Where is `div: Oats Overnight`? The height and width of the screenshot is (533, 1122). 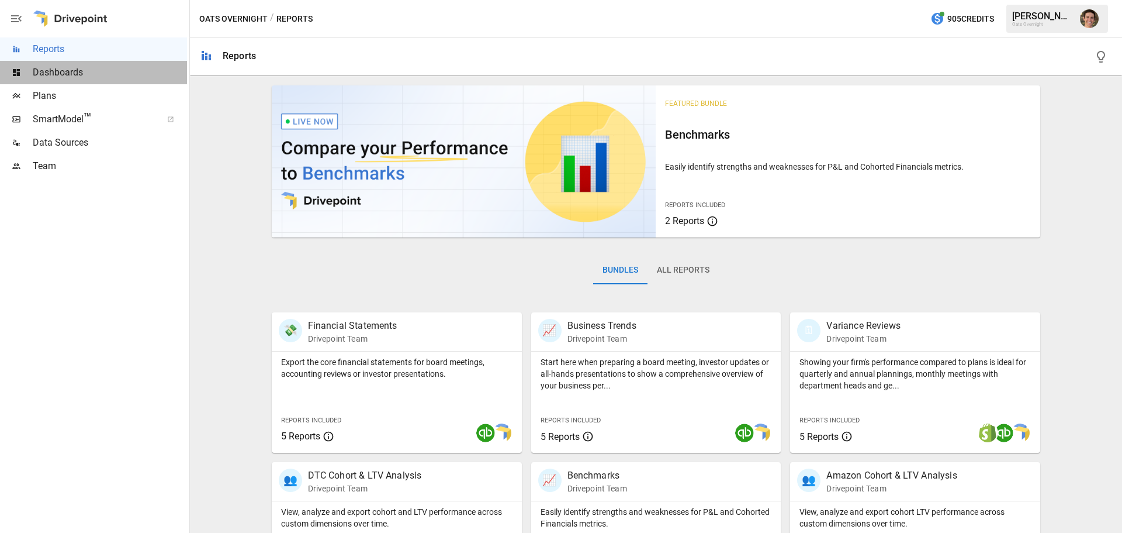
div: Oats Overnight is located at coordinates (1043, 24).